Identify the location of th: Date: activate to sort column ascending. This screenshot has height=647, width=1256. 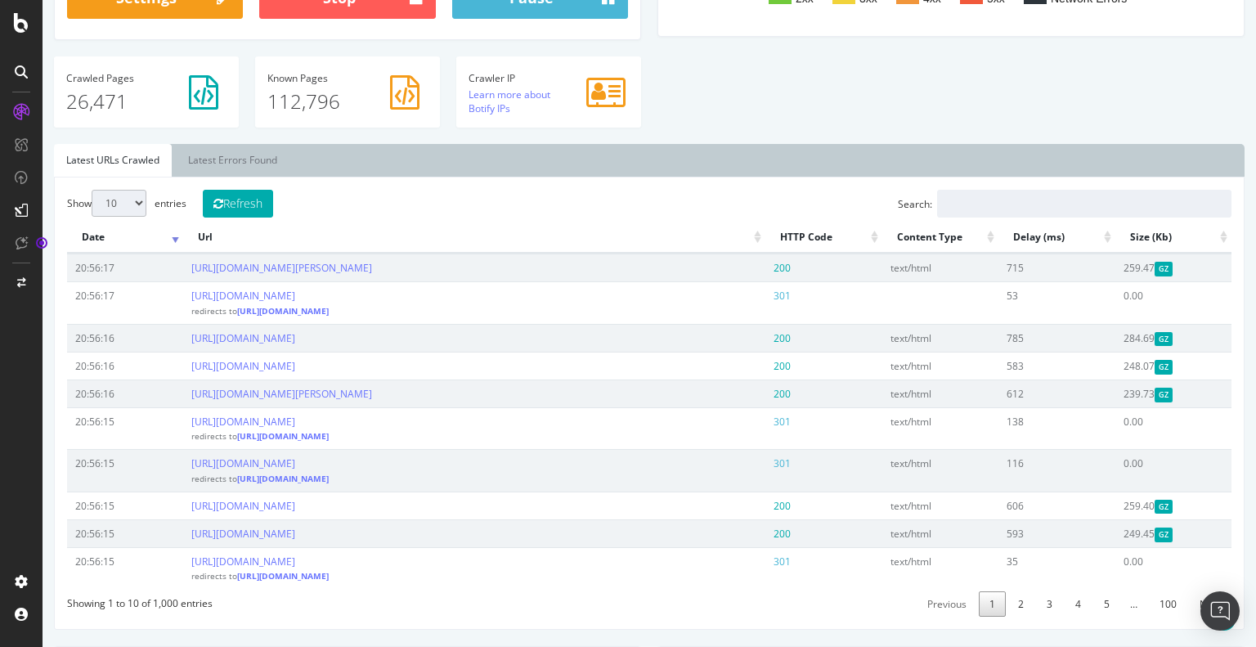
(83, 237).